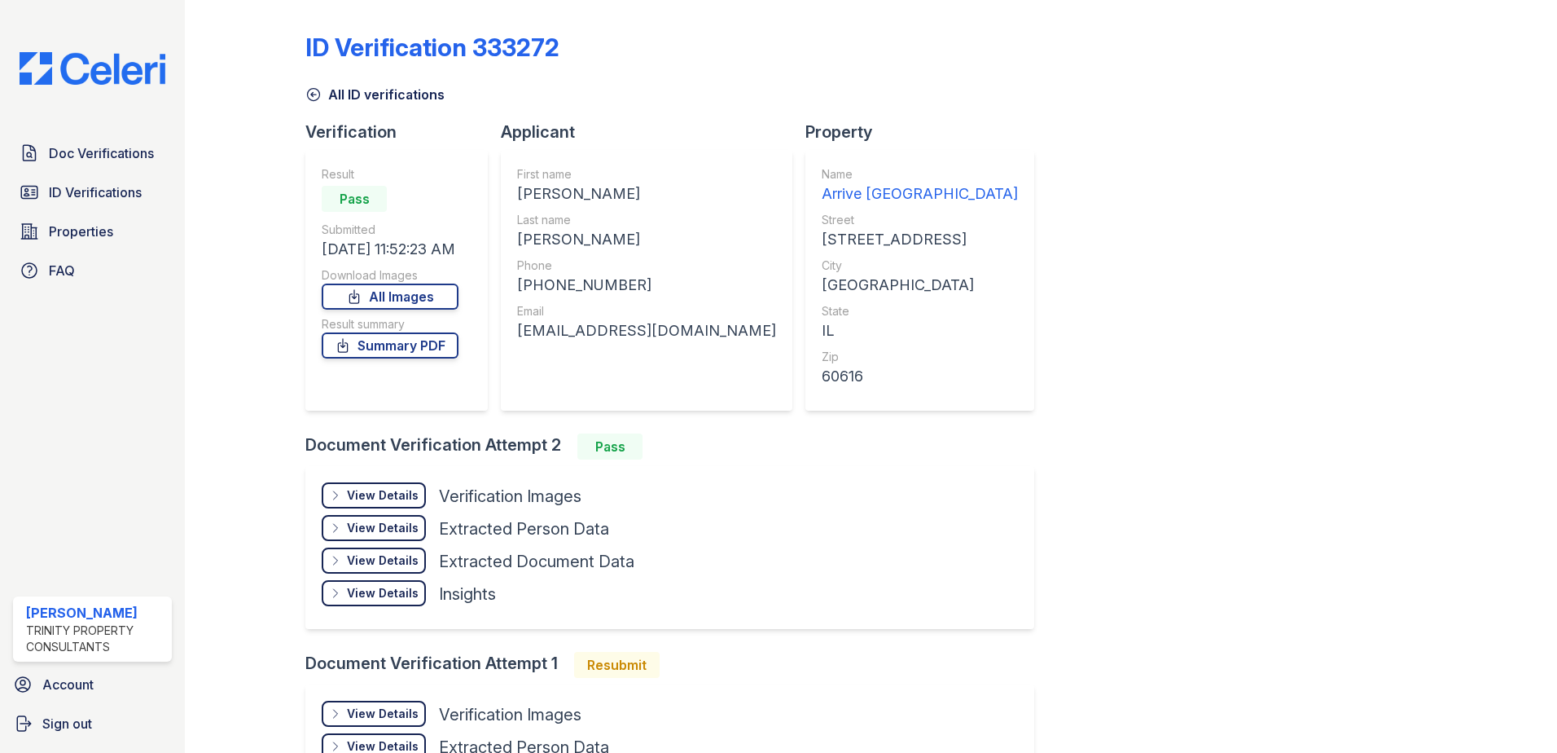 This screenshot has height=753, width=1557. Describe the element at coordinates (375, 94) in the screenshot. I see `a: All ID verifications` at that location.